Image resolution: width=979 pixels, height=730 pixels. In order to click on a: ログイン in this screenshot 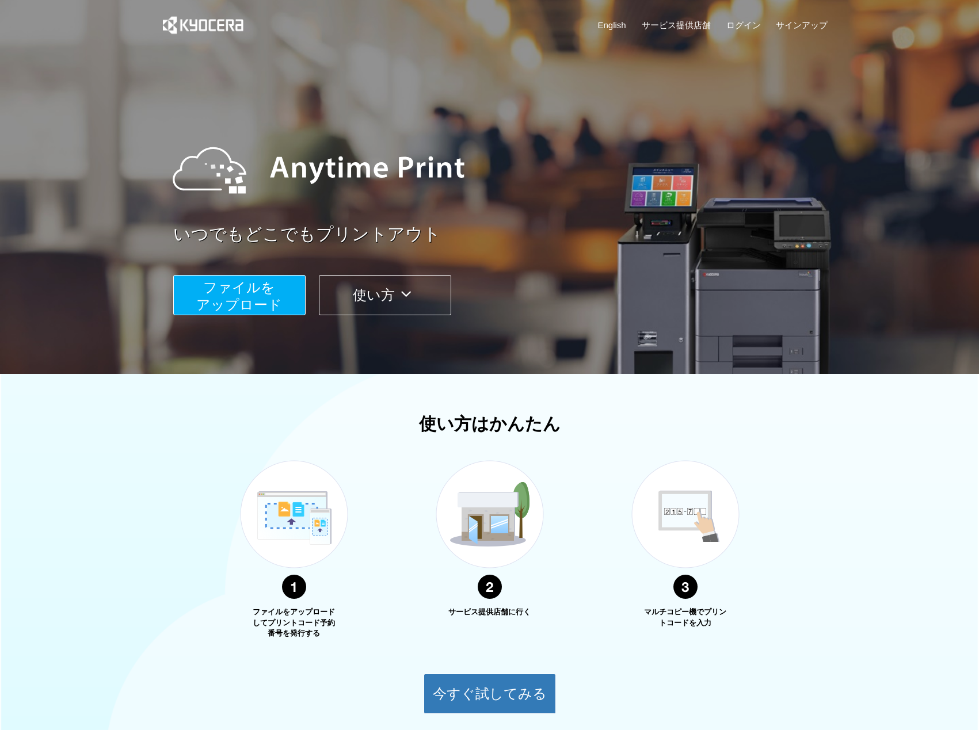, I will do `click(743, 25)`.